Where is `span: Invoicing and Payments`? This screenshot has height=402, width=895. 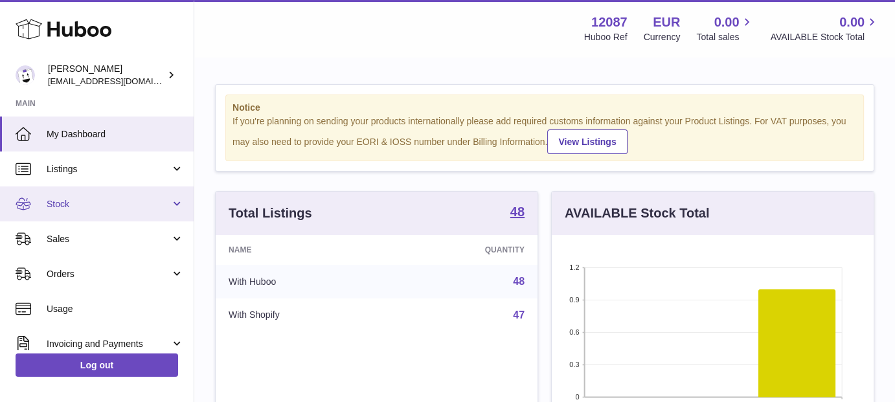
span: Invoicing and Payments is located at coordinates (108, 344).